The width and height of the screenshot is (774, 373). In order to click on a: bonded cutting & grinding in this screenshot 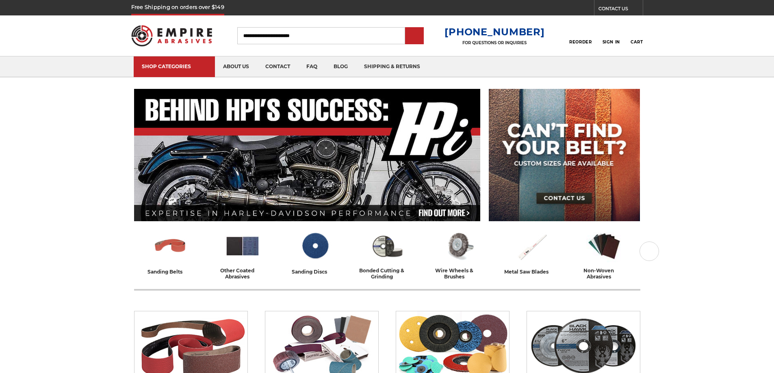, I will do `click(387, 254)`.